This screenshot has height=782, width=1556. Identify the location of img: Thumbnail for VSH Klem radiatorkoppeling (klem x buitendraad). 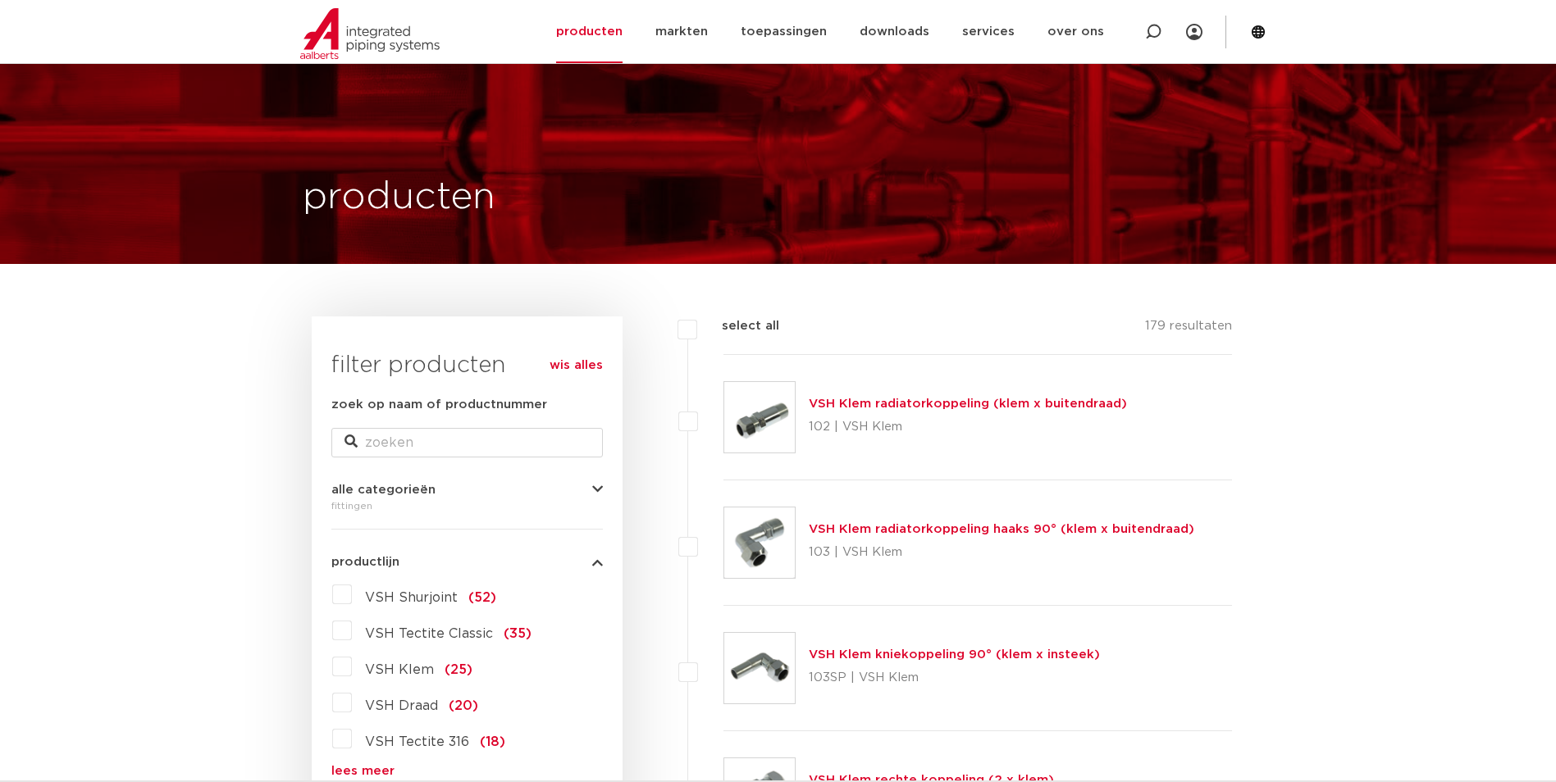
(760, 417).